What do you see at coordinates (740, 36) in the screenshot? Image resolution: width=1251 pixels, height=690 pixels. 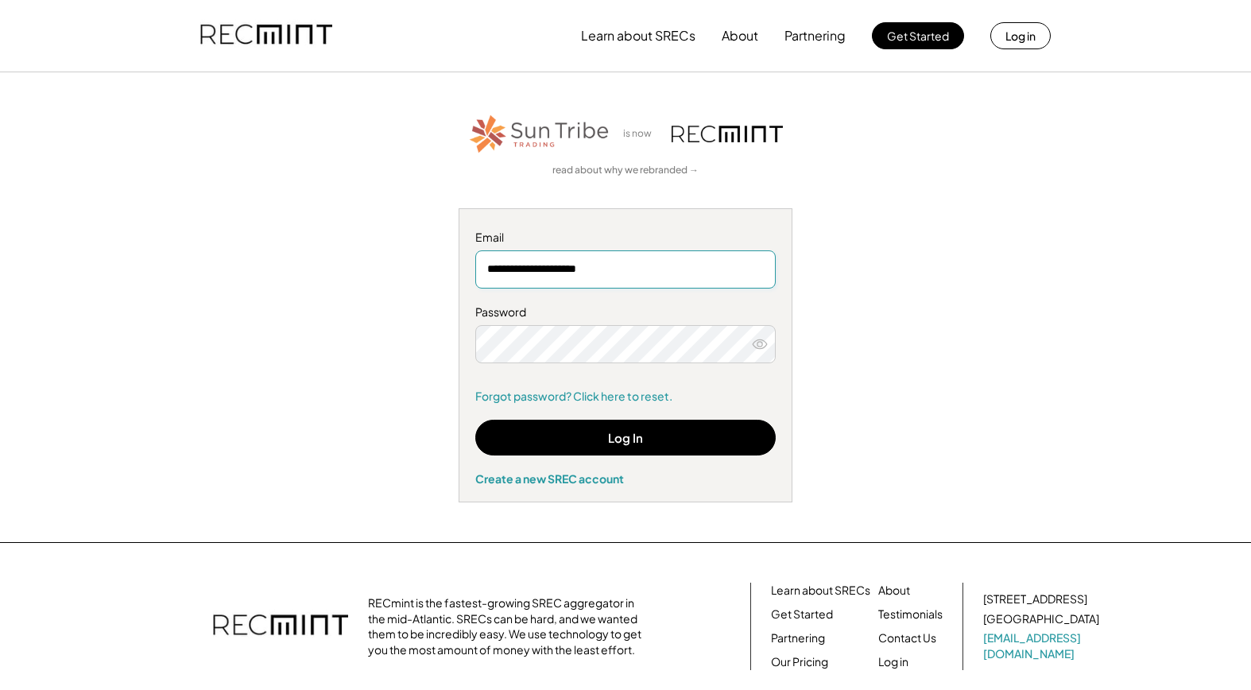 I see `button: About` at bounding box center [740, 36].